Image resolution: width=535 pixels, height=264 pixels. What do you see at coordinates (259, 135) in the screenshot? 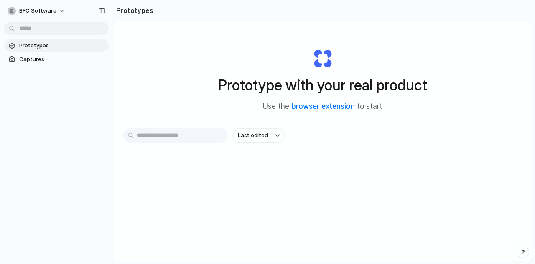
I see `button: Last edited` at bounding box center [259, 135].